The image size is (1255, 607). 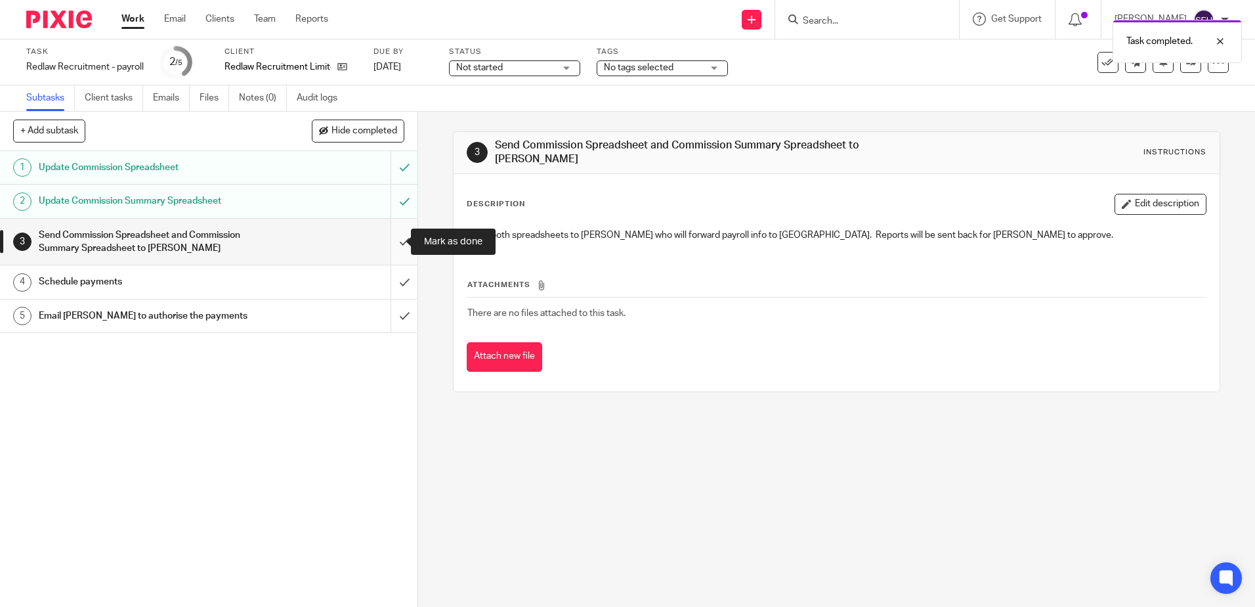 I want to click on a: Audit logs, so click(x=322, y=98).